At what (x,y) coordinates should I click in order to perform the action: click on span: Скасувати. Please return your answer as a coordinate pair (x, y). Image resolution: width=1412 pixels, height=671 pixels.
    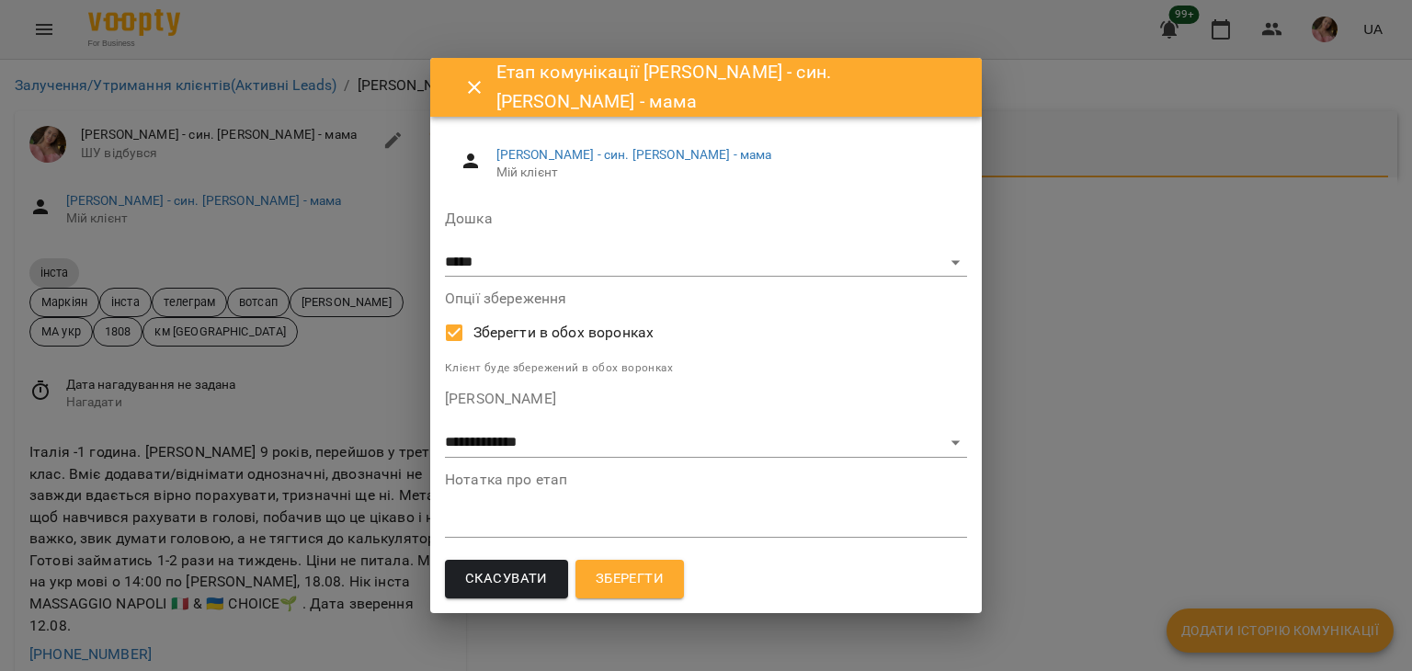
    Looking at the image, I should click on (507, 579).